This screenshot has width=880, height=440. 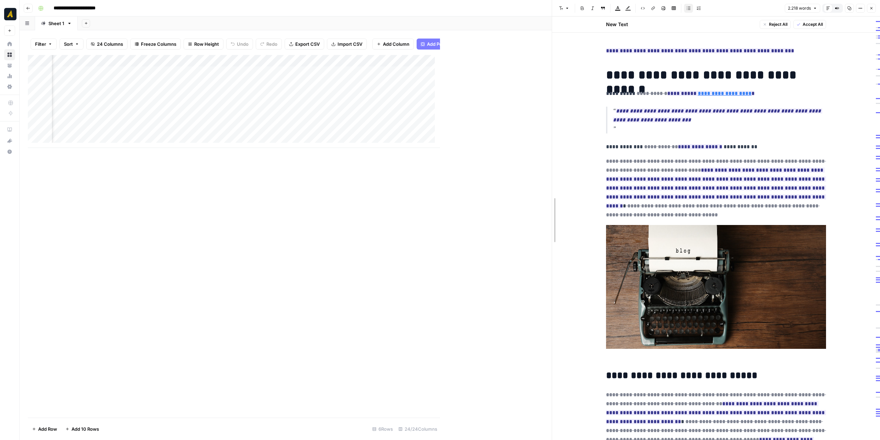 What do you see at coordinates (10, 65) in the screenshot?
I see `a: Your Data` at bounding box center [10, 65].